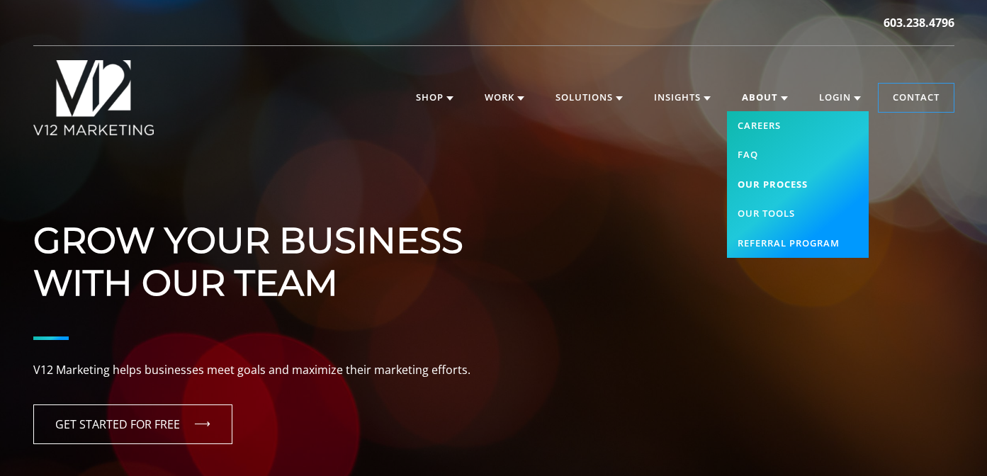 This screenshot has height=476, width=987. Describe the element at coordinates (798, 244) in the screenshot. I see `a: Referral Program` at that location.